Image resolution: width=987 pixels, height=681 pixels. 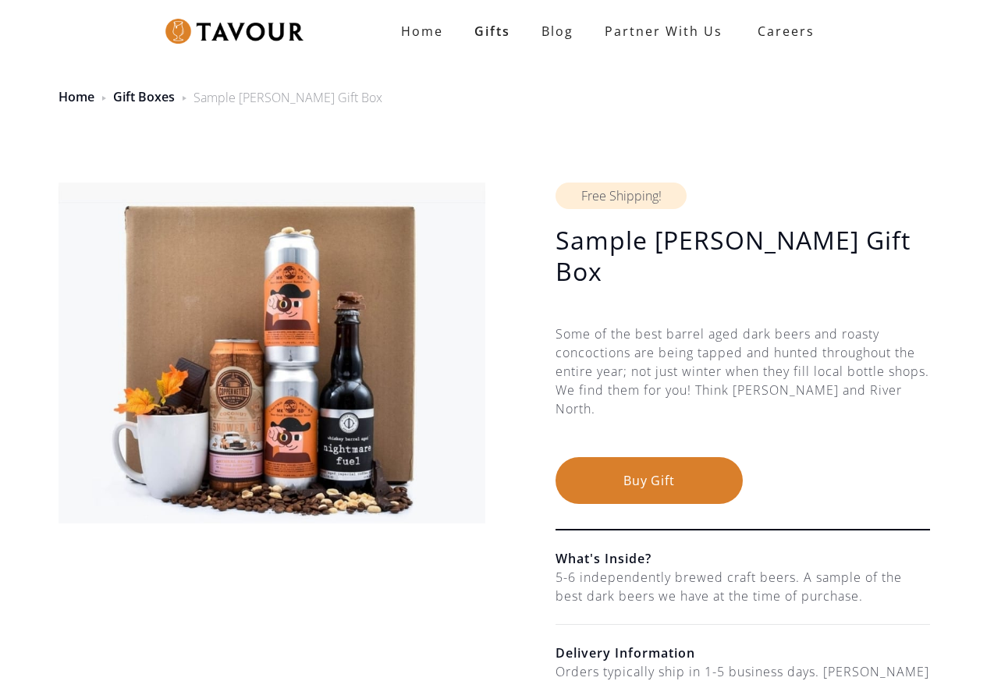 I want to click on h6: What's Inside?, so click(x=743, y=558).